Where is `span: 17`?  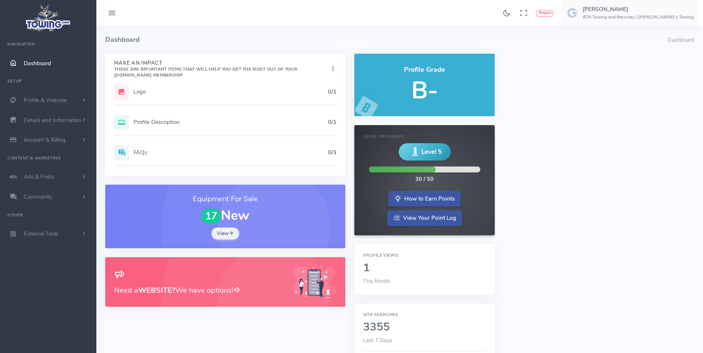 span: 17 is located at coordinates (211, 216).